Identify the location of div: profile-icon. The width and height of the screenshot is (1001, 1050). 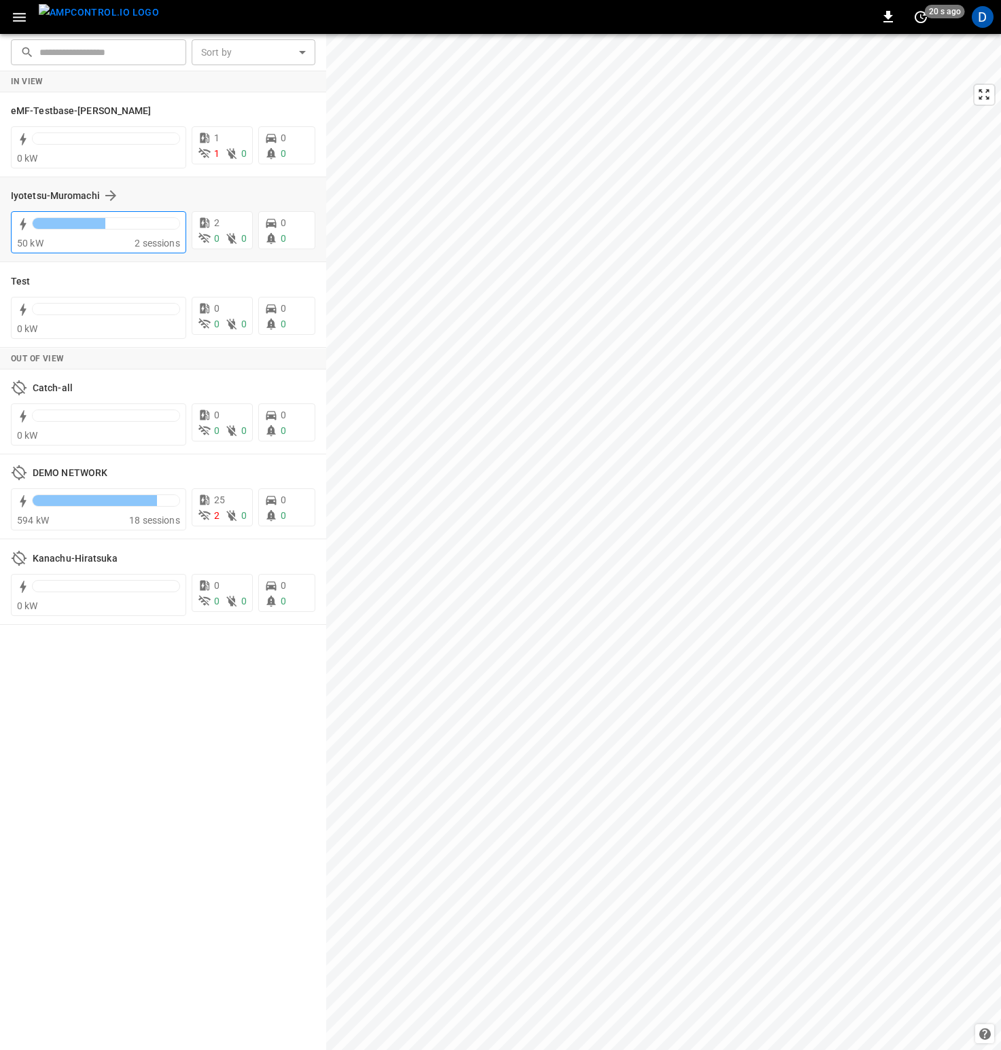
(982, 17).